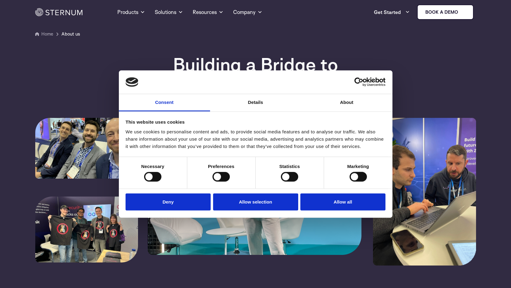  I want to click on a: Company, so click(248, 12).